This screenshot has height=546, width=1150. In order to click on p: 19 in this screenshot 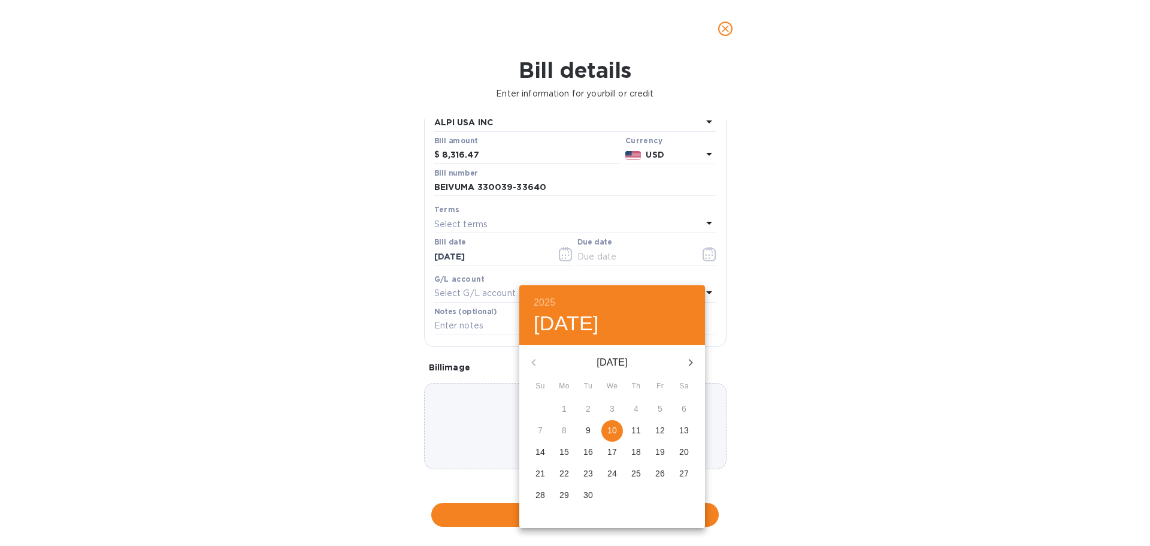, I will do `click(660, 452)`.